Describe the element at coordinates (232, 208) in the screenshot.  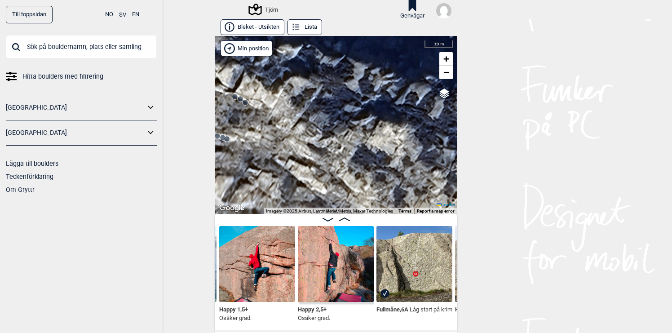
I see `a: Open this area in Google Maps (opens a new window)` at that location.